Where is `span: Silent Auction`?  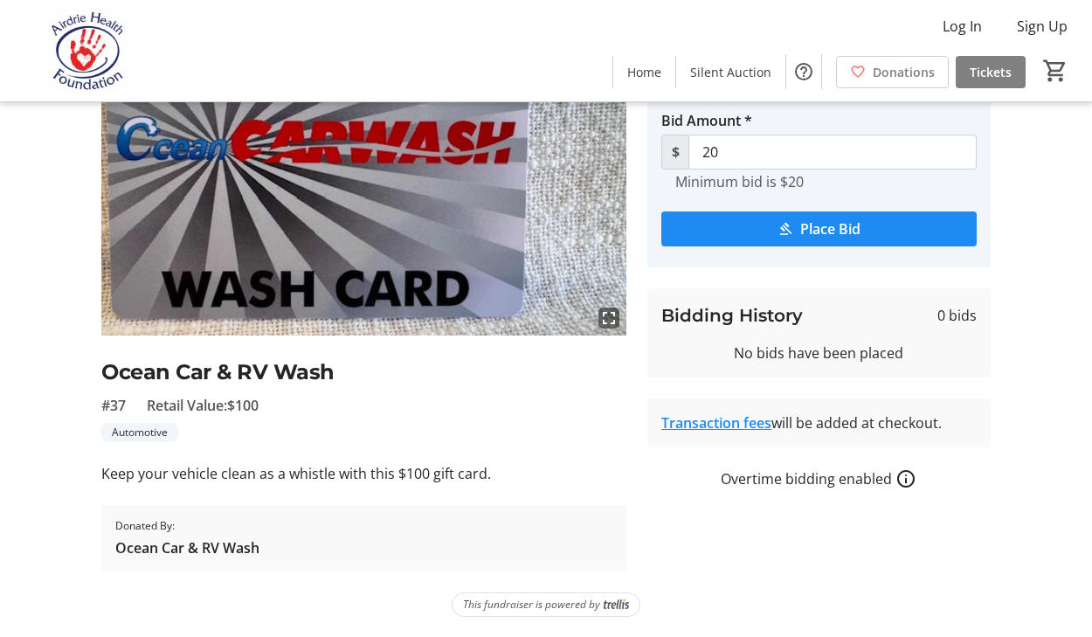 span: Silent Auction is located at coordinates (730, 72).